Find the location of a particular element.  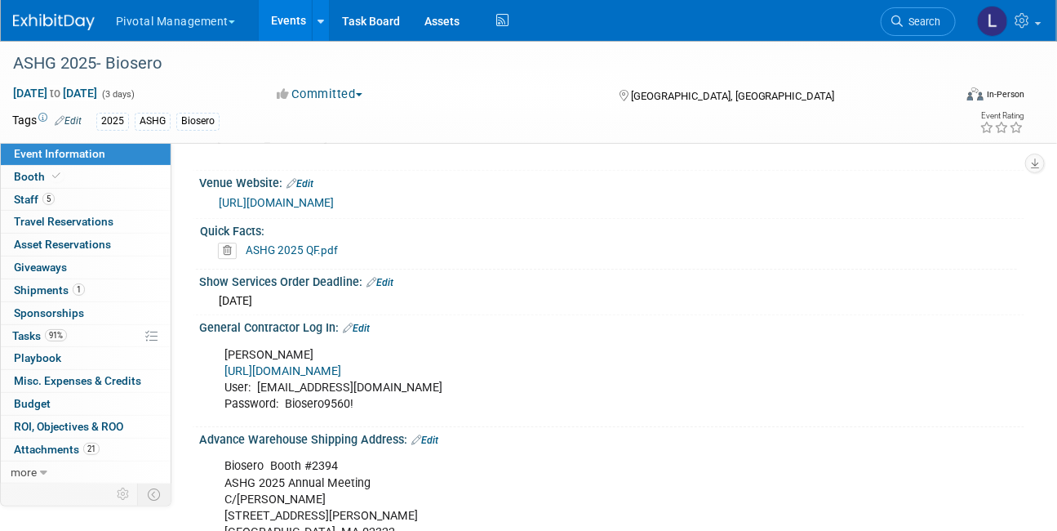

a: Booth is located at coordinates (86, 176).